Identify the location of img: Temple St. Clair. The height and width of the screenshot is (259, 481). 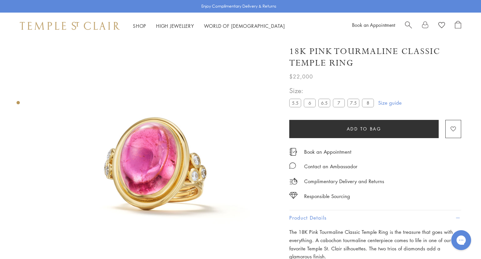
(70, 26).